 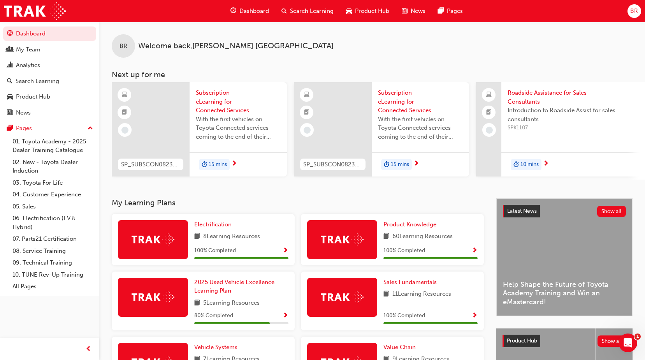 What do you see at coordinates (53, 251) in the screenshot?
I see `a: 08. Service Training` at bounding box center [53, 251].